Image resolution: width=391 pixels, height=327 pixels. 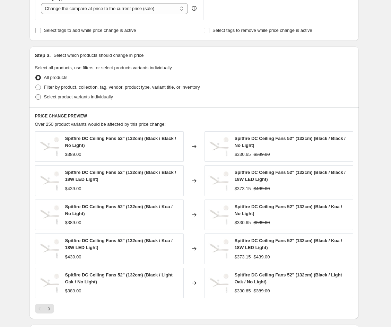 I want to click on h6: PRICE CHANGE PREVIEW, so click(x=194, y=116).